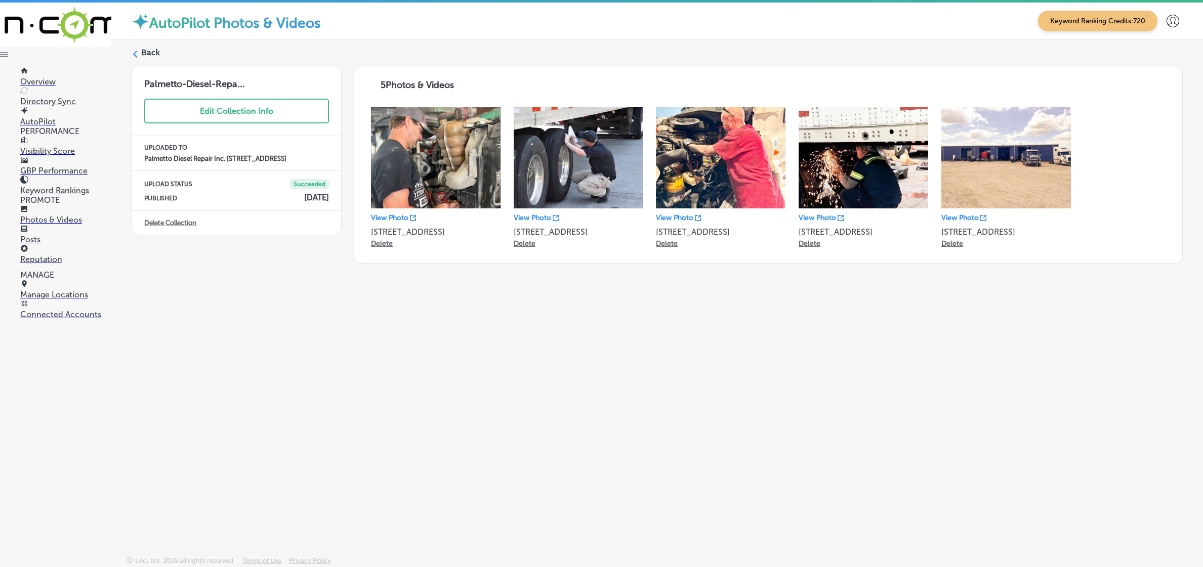 This screenshot has height=567, width=1203. Describe the element at coordinates (66, 200) in the screenshot. I see `p: PROMOTE` at that location.